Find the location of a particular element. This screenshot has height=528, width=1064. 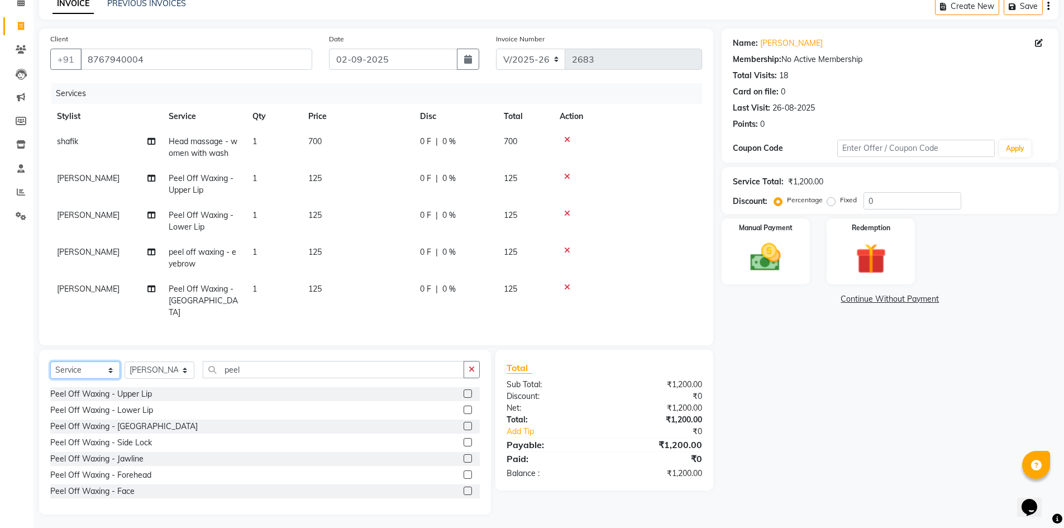

label: Date is located at coordinates (336, 39).